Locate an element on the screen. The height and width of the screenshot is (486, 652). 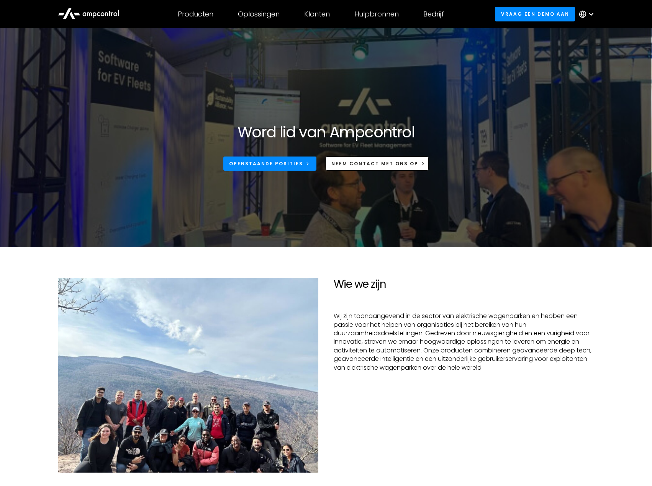
div: Openstaande posities is located at coordinates (266, 164).